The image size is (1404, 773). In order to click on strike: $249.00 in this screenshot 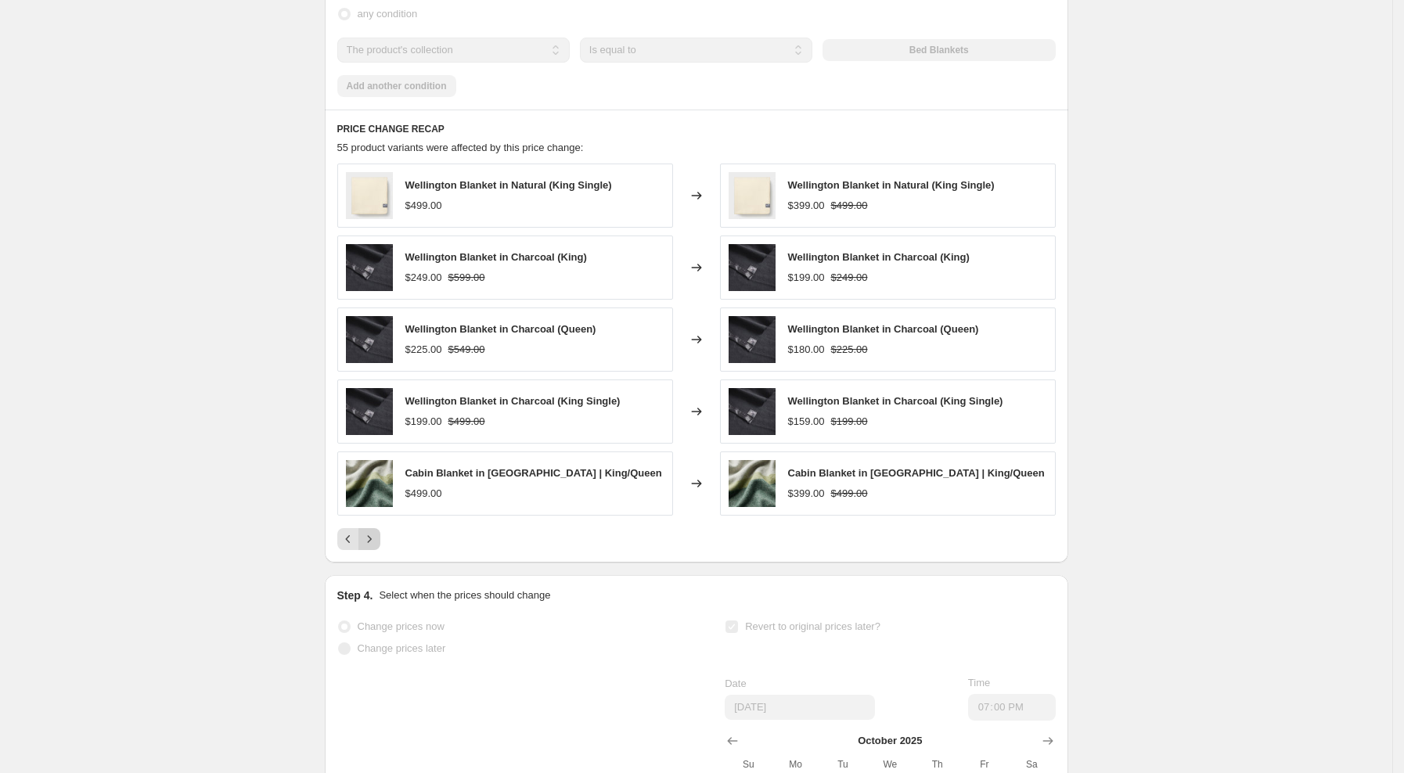, I will do `click(849, 278)`.